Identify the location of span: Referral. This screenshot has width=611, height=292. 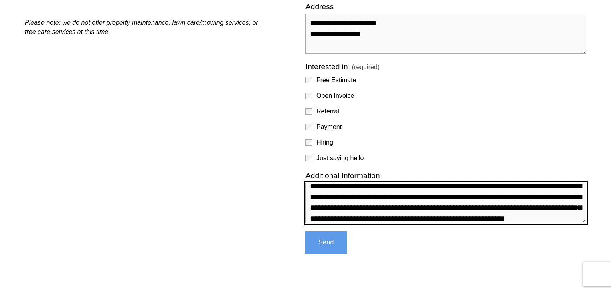
(328, 111).